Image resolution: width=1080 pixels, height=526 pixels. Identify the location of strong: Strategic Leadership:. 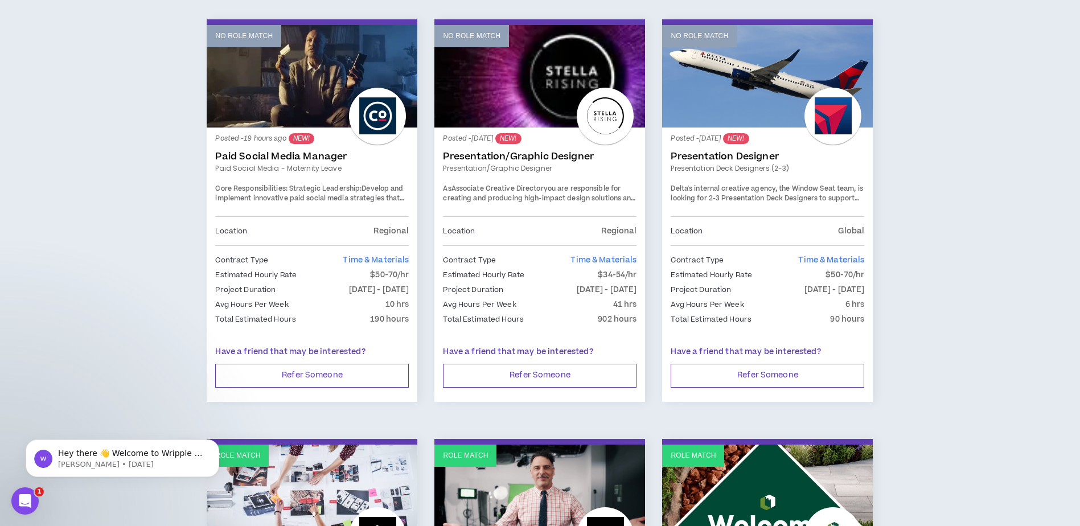
(325, 189).